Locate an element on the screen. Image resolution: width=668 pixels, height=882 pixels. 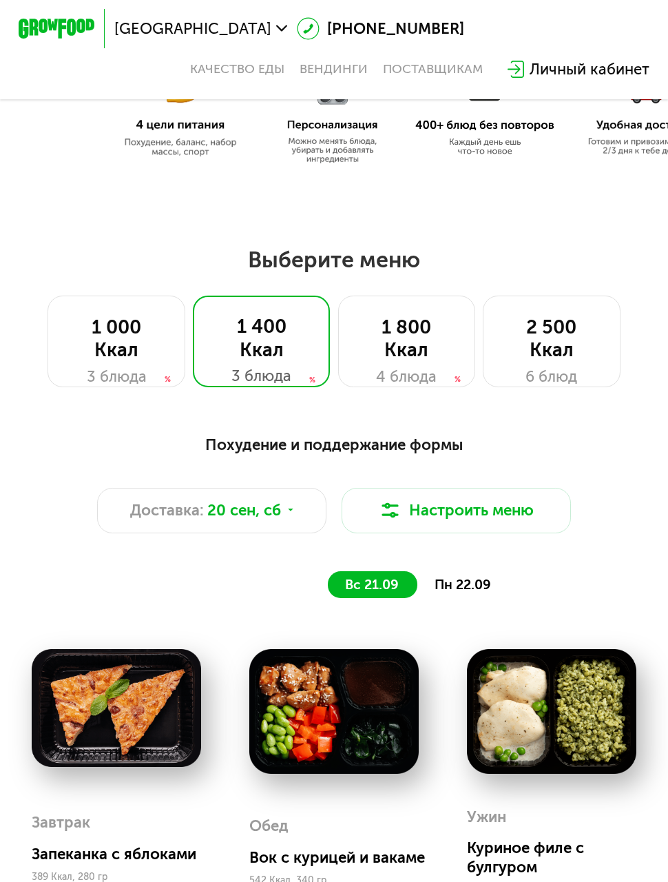
div: Похудение и поддержание формы is located at coordinates (334, 445).